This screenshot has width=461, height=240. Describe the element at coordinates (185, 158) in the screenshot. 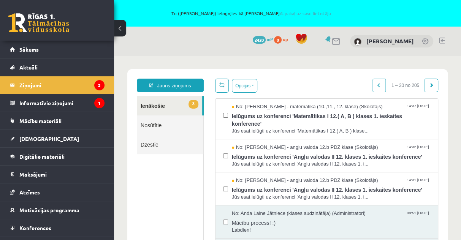

I see `span: No: Anda Laine Jātniece (klases audzinātāja) (Administratori)` at that location.